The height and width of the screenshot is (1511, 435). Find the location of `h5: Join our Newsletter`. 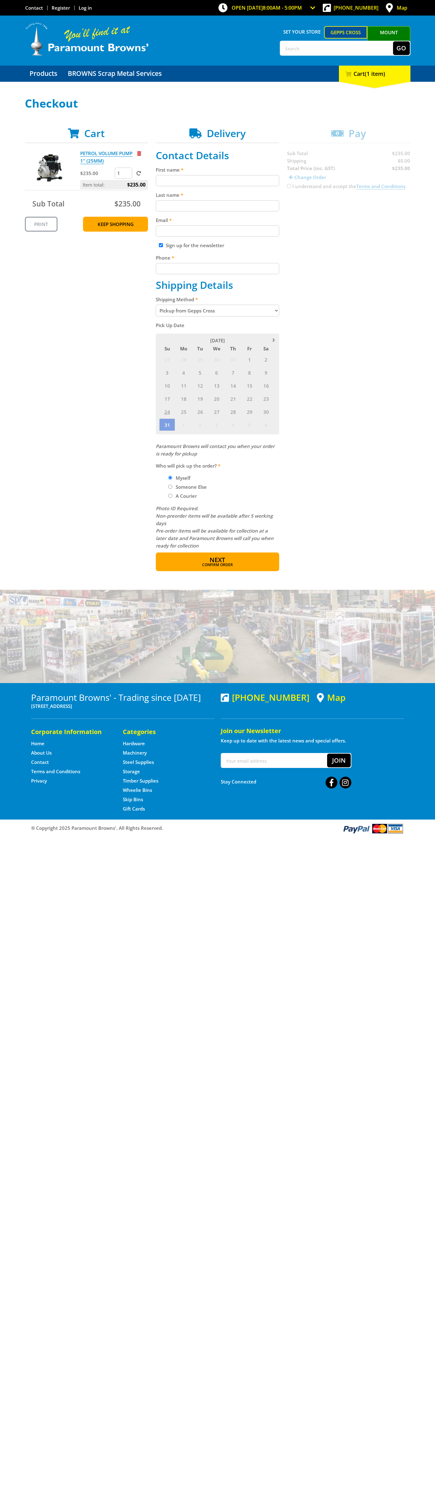

h5: Join our Newsletter is located at coordinates (313, 731).